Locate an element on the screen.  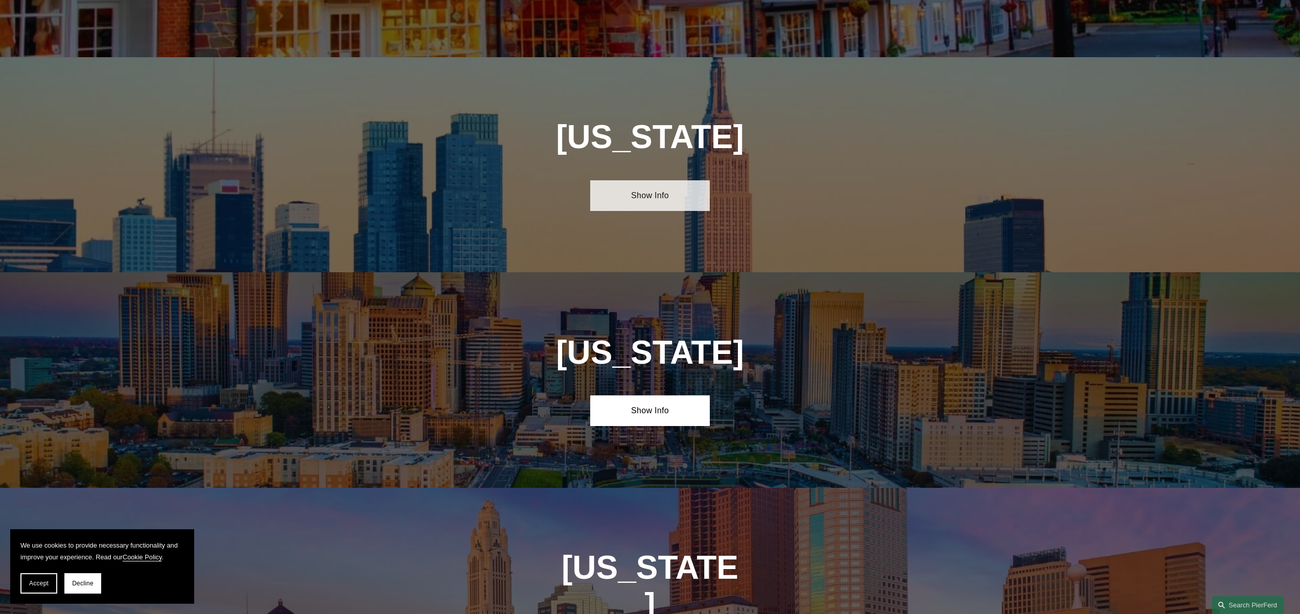
button: Decline is located at coordinates (83, 583).